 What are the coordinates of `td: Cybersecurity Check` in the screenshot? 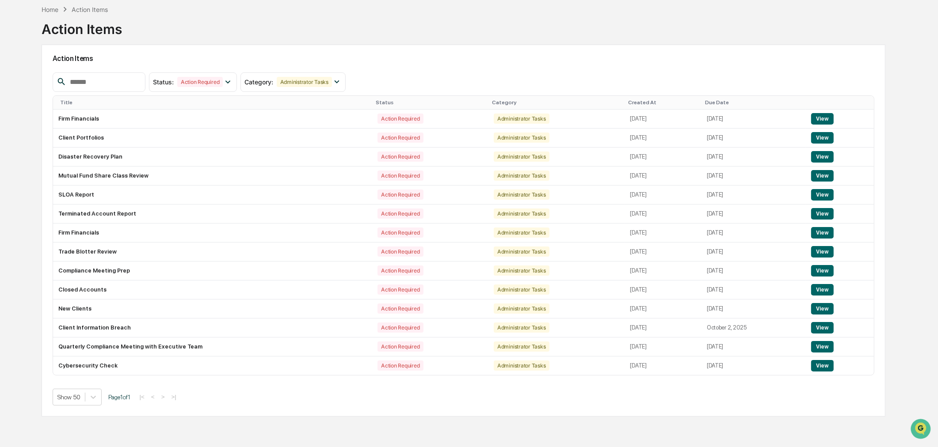 It's located at (213, 366).